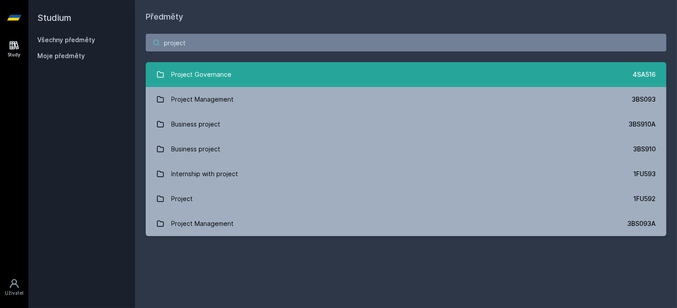  Describe the element at coordinates (406, 199) in the screenshot. I see `a: Project 1FU592` at that location.